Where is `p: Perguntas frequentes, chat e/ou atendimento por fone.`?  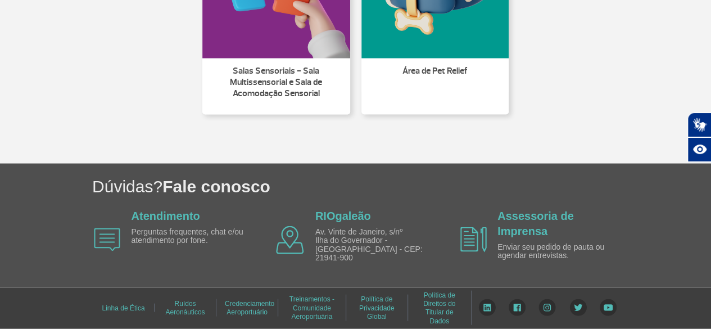
p: Perguntas frequentes, chat e/ou atendimento por fone. is located at coordinates (196, 236).